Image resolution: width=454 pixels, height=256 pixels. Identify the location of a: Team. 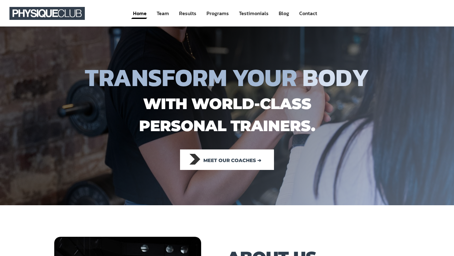
(163, 13).